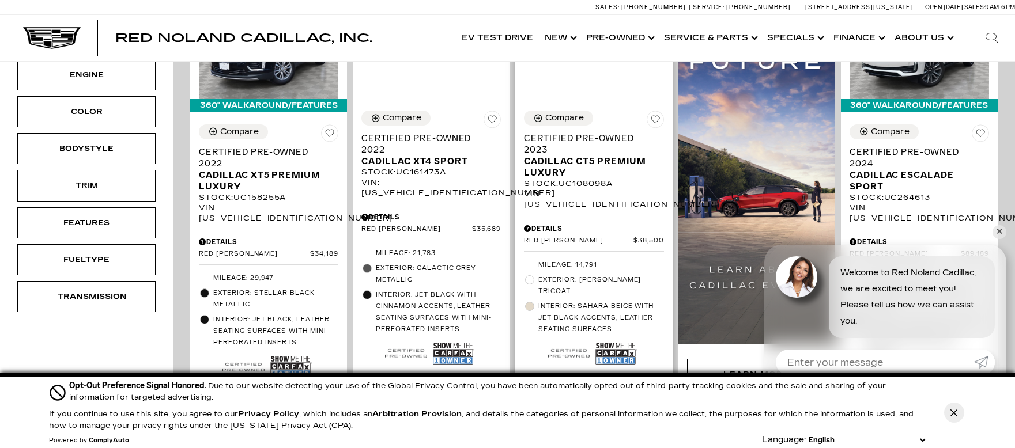 The image size is (1015, 448). What do you see at coordinates (268, 169) in the screenshot?
I see `a: Certified Pre-Owned 2022Cadillac XT5 Premium Luxury` at bounding box center [268, 169].